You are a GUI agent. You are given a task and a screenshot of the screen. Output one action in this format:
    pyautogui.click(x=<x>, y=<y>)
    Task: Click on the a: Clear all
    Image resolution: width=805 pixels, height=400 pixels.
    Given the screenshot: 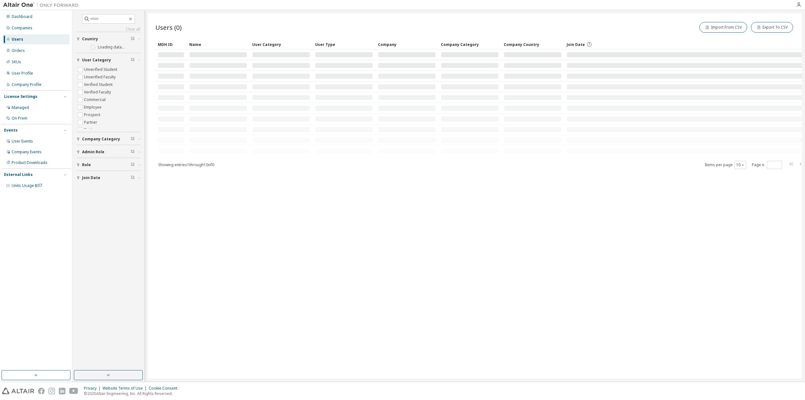 What is the action you would take?
    pyautogui.click(x=108, y=29)
    